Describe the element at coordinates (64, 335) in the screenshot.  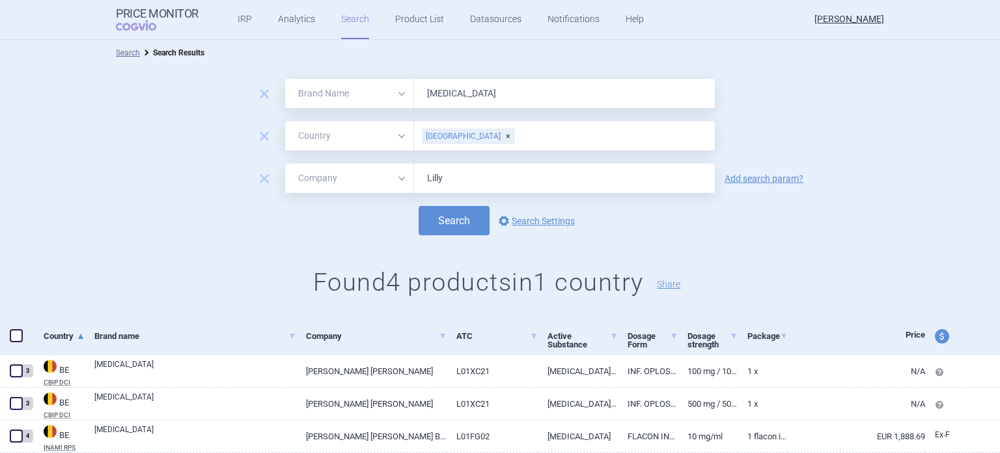
I see `a: Country` at that location.